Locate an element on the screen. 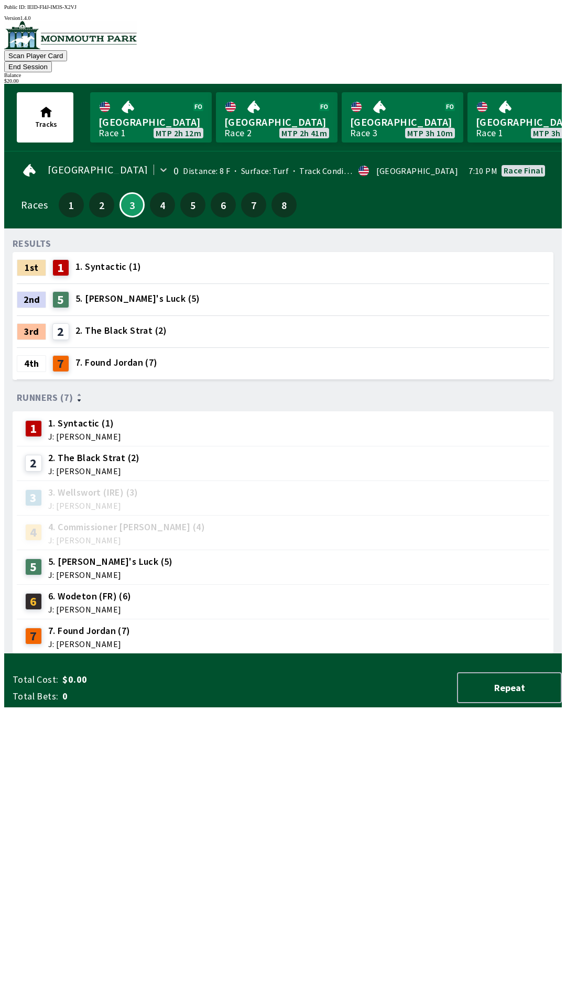 The width and height of the screenshot is (566, 1006). span: 3. Wellswort (IRE) (3) is located at coordinates (93, 493).